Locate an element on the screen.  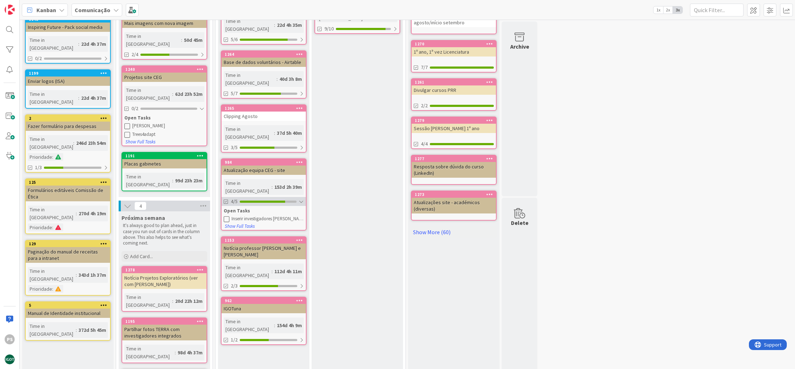
div: Formulários editáveis Comissão de Ética is located at coordinates (68, 193).